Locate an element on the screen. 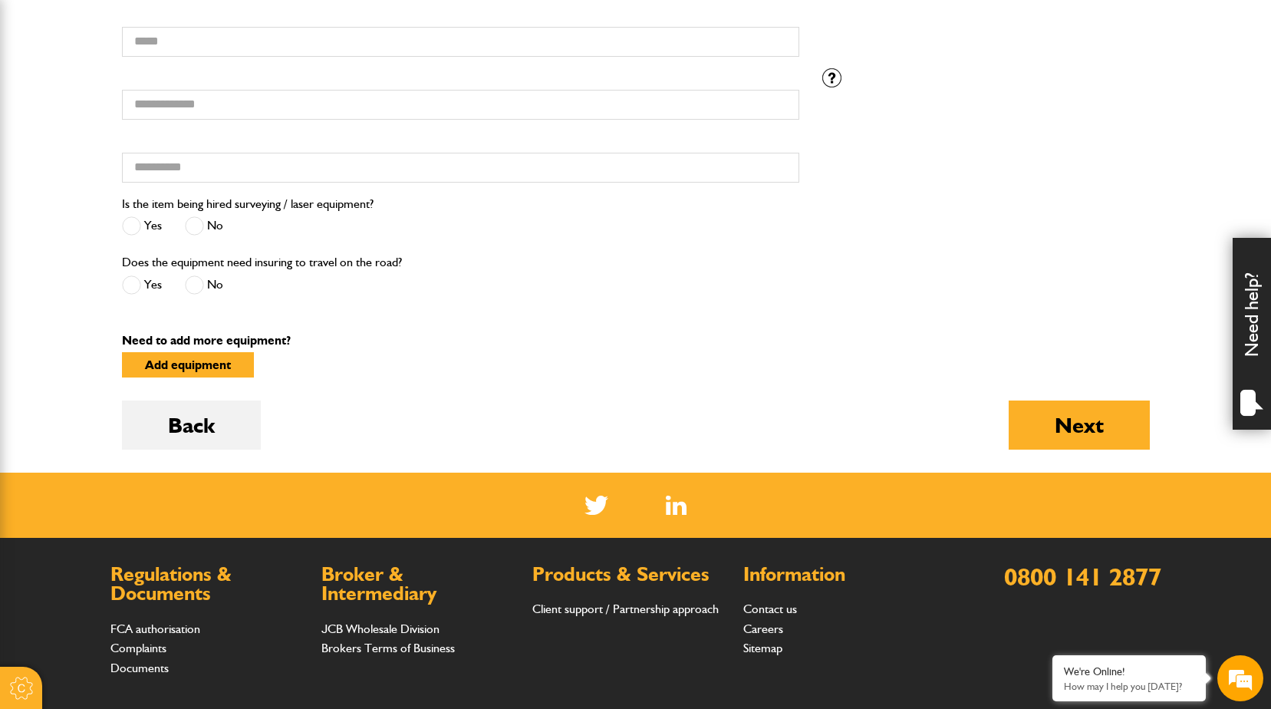  input: Enter your phone number is located at coordinates (150, 249).